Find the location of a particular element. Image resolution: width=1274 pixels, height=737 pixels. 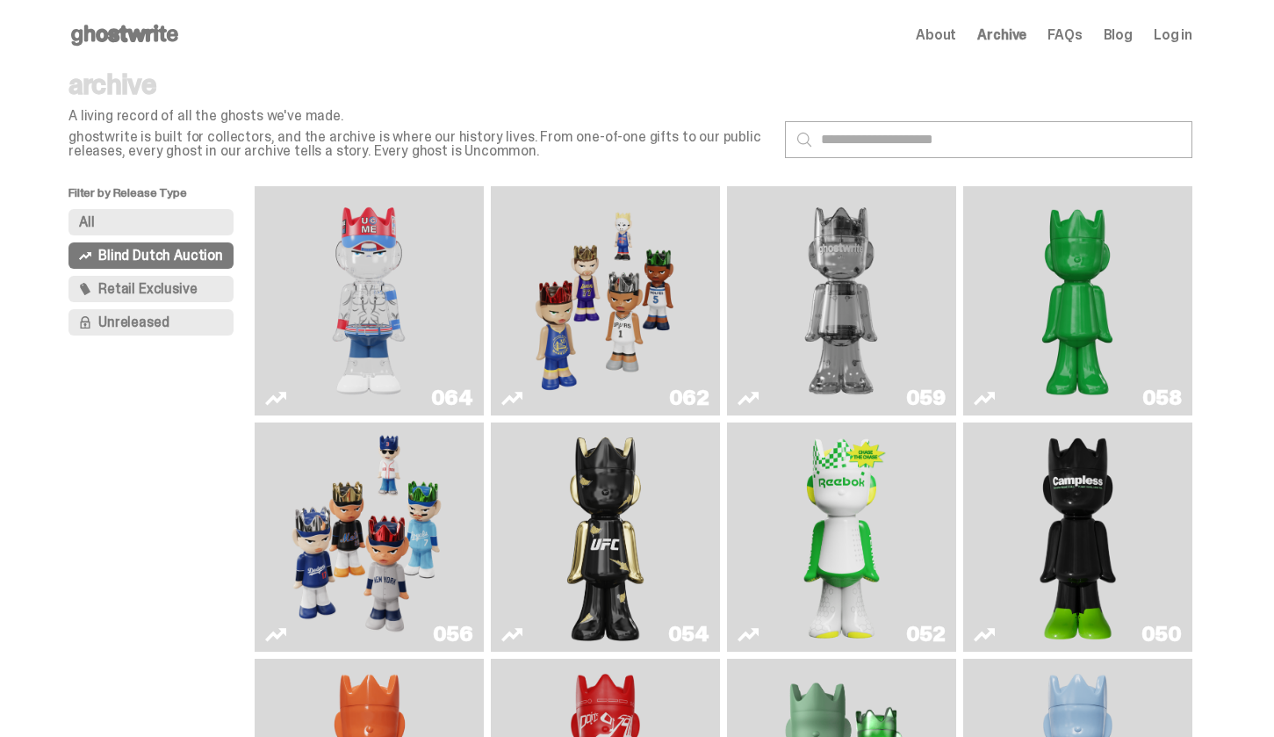

p: A living record of all the ghosts we've made. is located at coordinates (420, 116).